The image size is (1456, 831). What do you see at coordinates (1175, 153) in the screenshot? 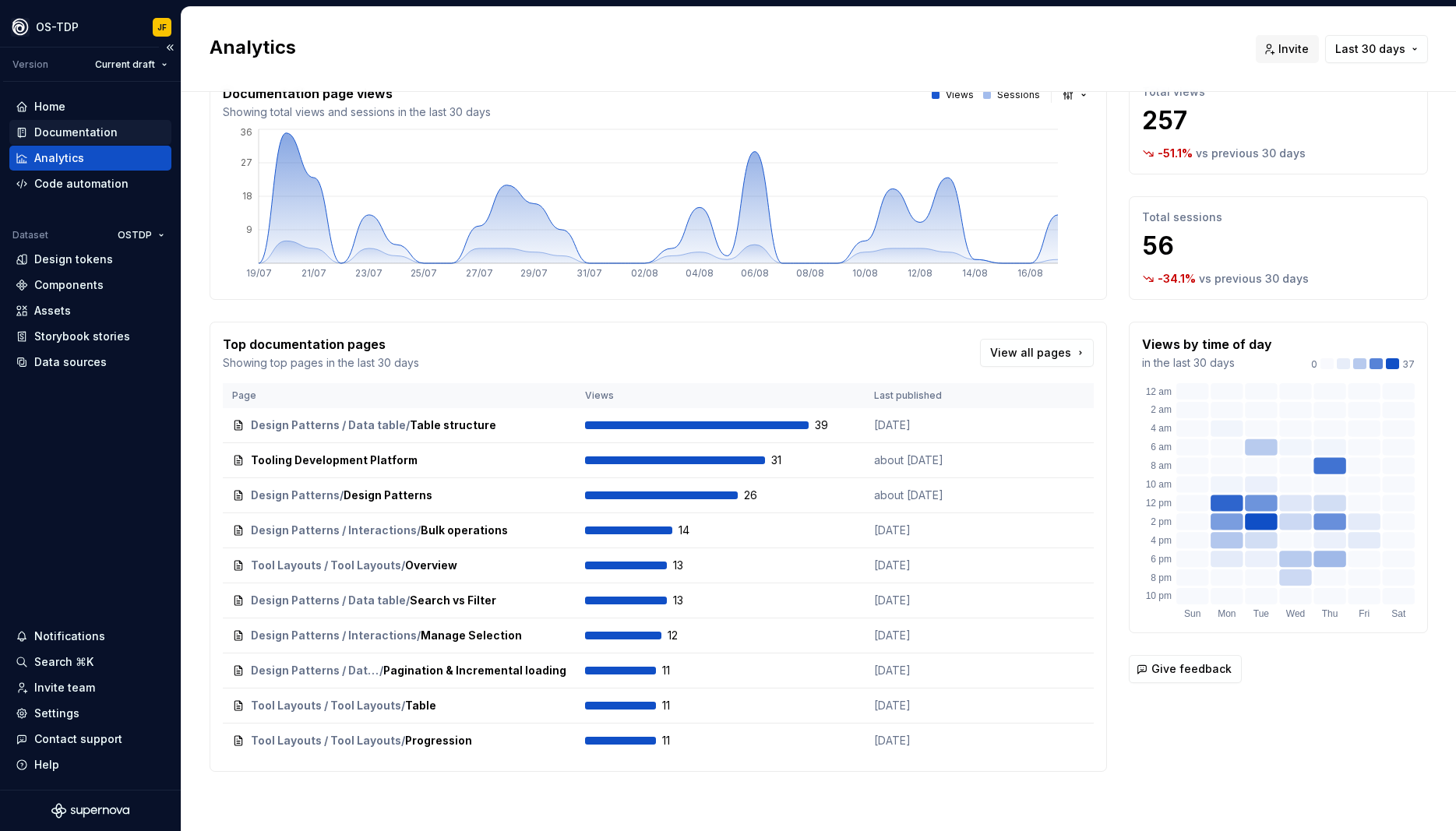
I see `p: -51.1 %` at bounding box center [1175, 153].